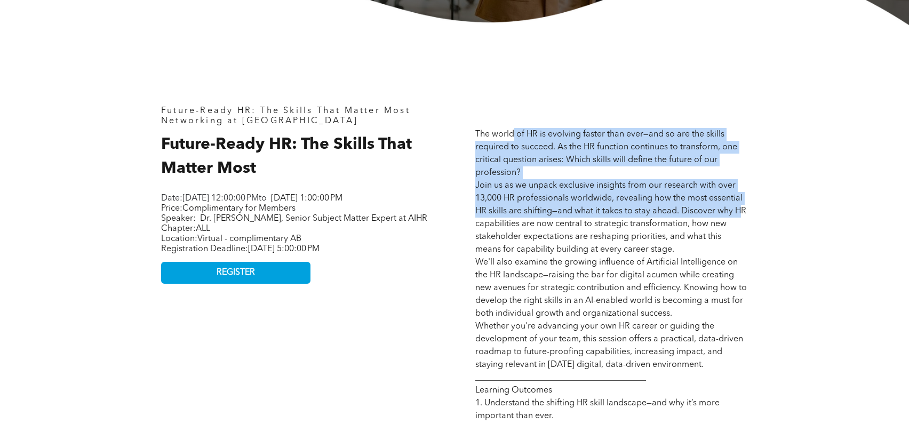  I want to click on span: Virtual - complimentary AB, so click(249, 239).